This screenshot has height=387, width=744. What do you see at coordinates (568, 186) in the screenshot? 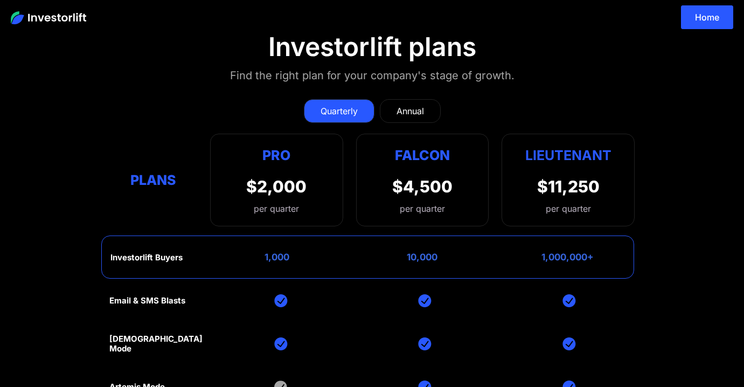
I see `div: $11,250` at bounding box center [568, 186].